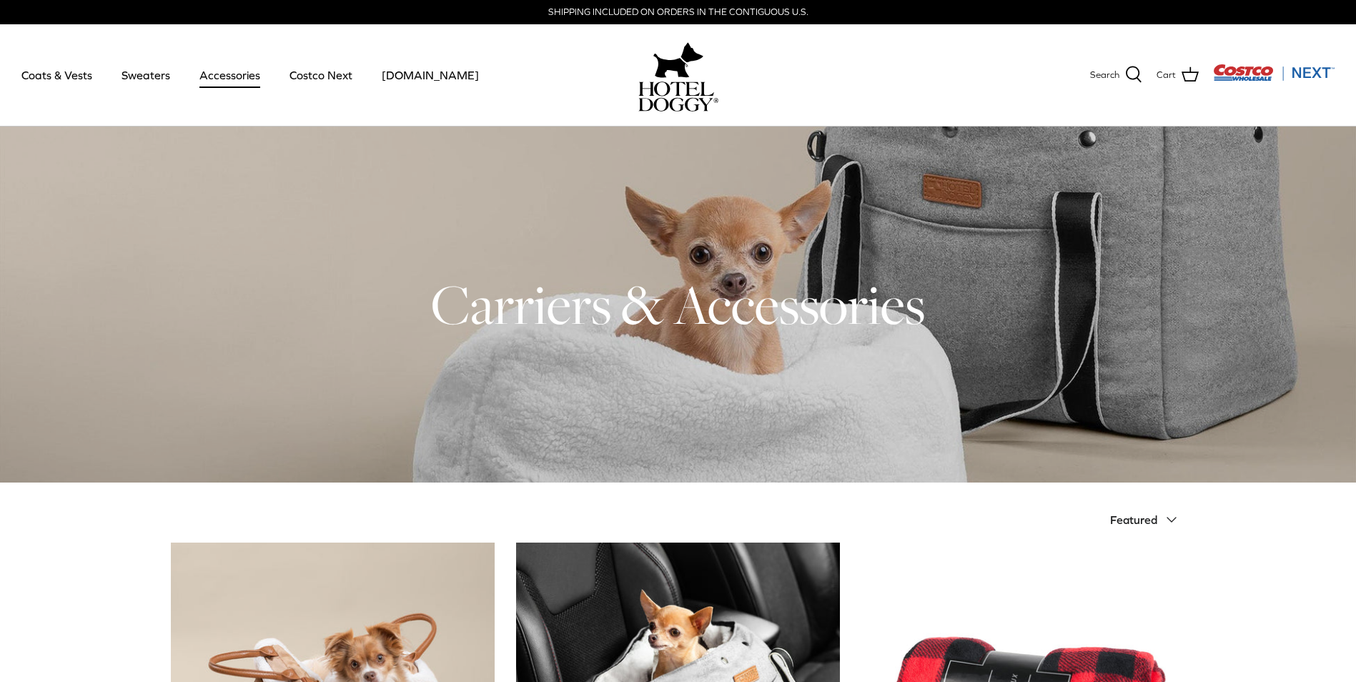  What do you see at coordinates (679, 60) in the screenshot?
I see `img: hoteldoggy.com` at bounding box center [679, 60].